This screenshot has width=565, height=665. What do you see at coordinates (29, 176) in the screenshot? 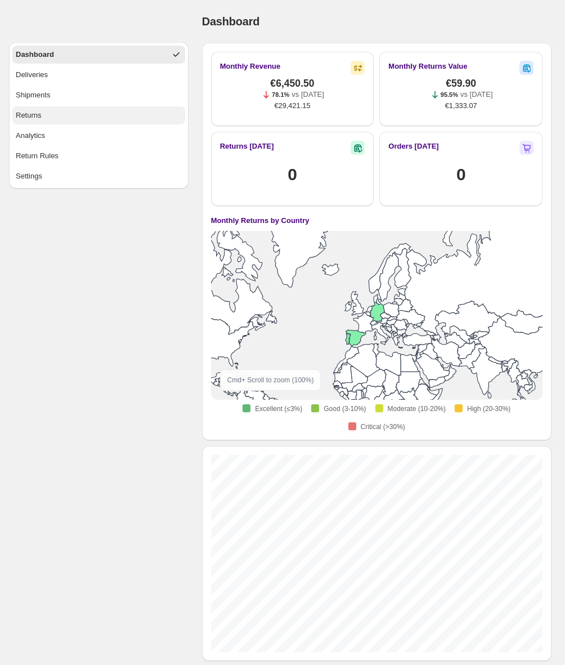
I see `div: Settings` at bounding box center [29, 176].